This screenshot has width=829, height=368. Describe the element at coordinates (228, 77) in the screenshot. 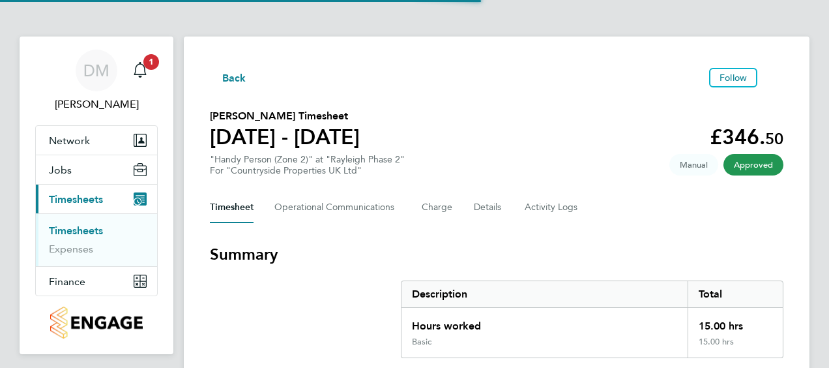

I see `button: Back` at that location.